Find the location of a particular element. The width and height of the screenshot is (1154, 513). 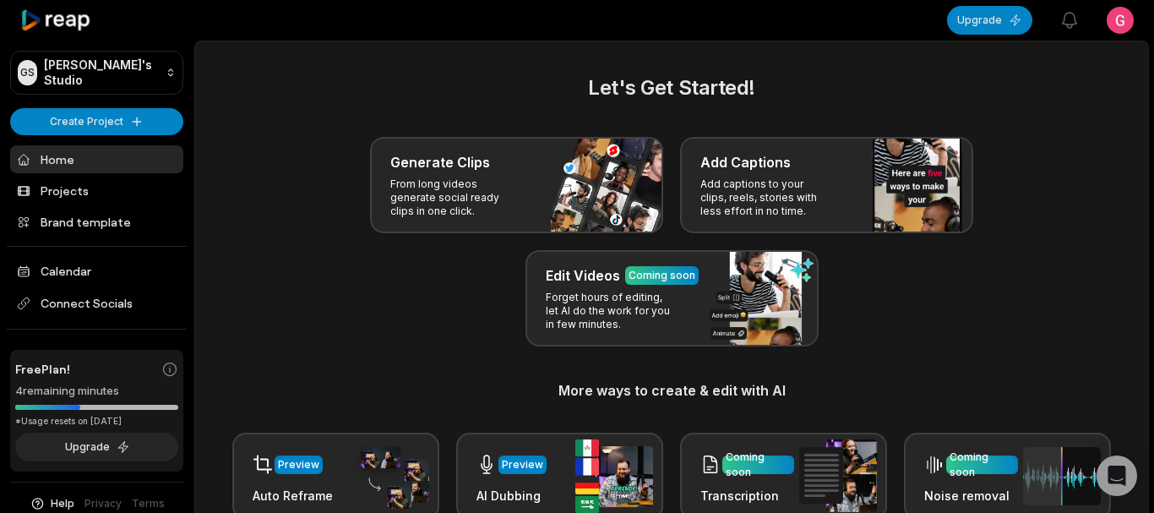

h3: Edit Videos is located at coordinates (583, 275).